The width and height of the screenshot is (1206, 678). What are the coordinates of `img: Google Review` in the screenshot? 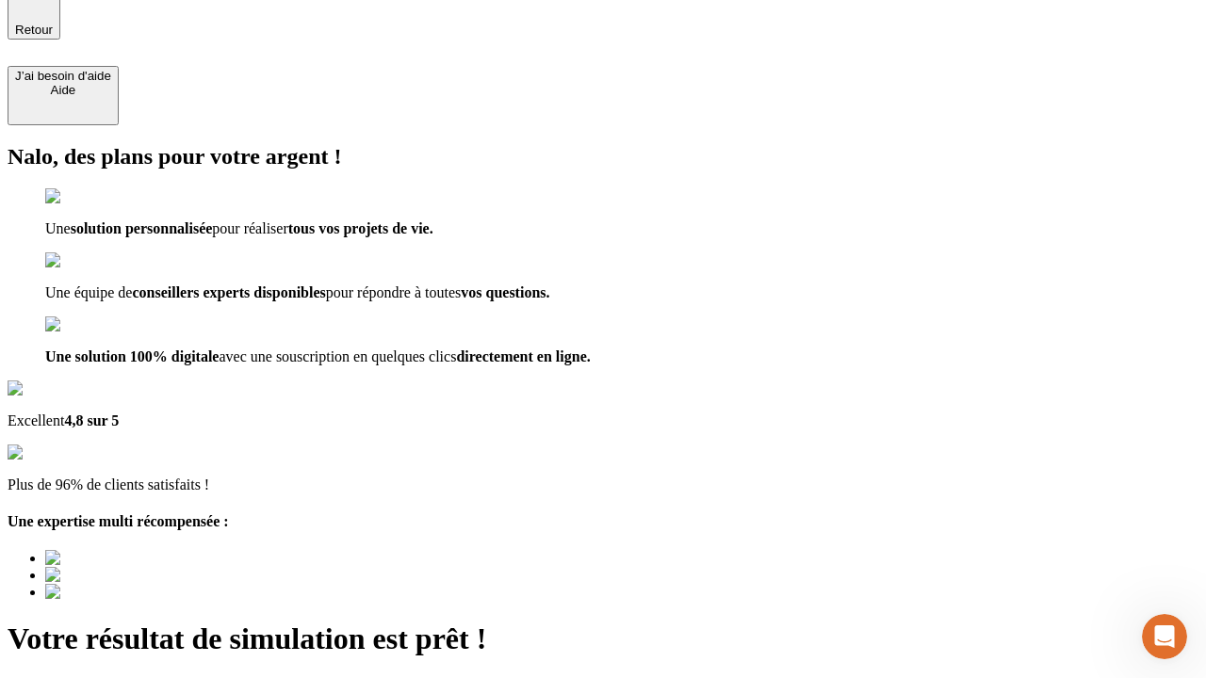 It's located at (62, 389).